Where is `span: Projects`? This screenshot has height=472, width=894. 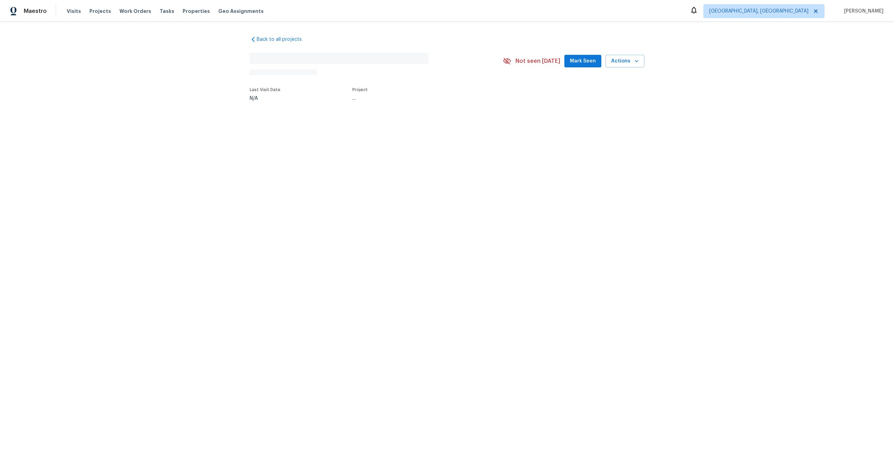
span: Projects is located at coordinates (100, 11).